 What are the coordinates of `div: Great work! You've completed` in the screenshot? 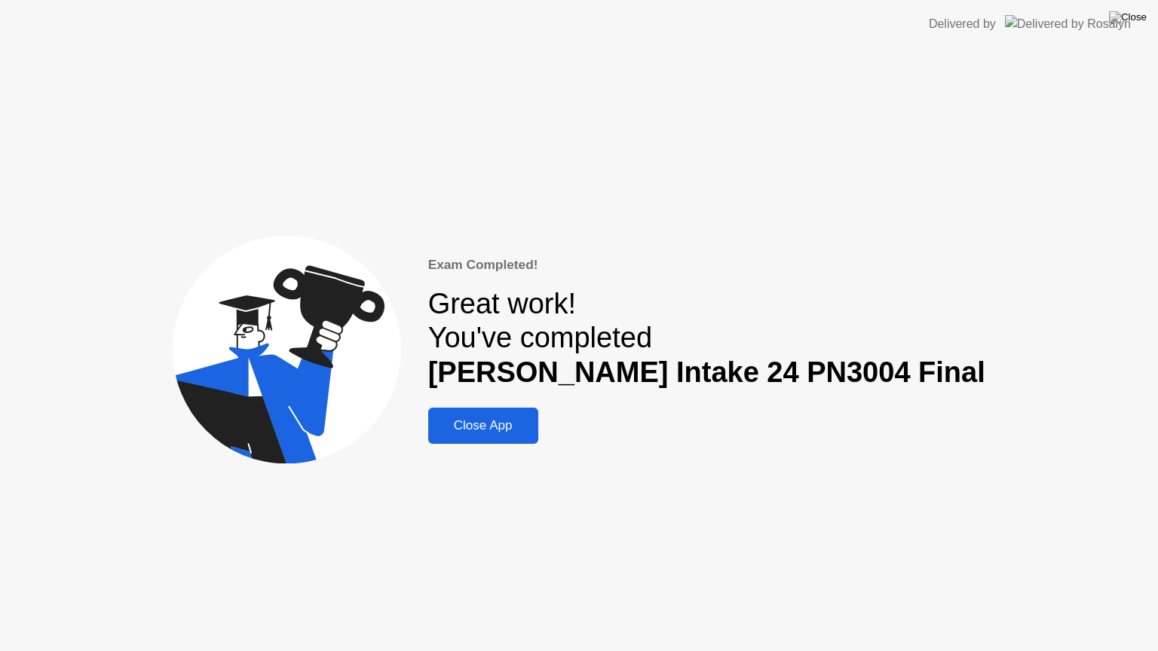 It's located at (707, 339).